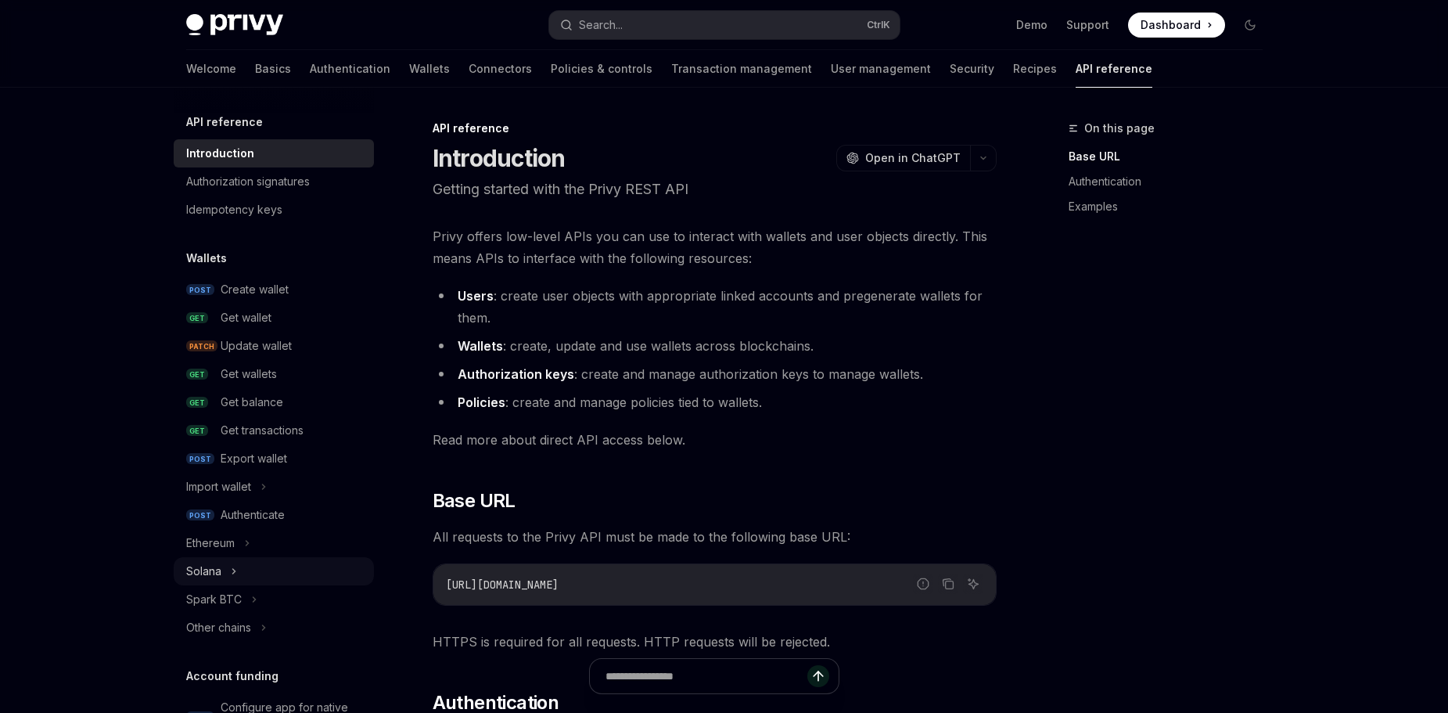 This screenshot has height=713, width=1448. I want to click on span: Read more about direct API access below., so click(714, 440).